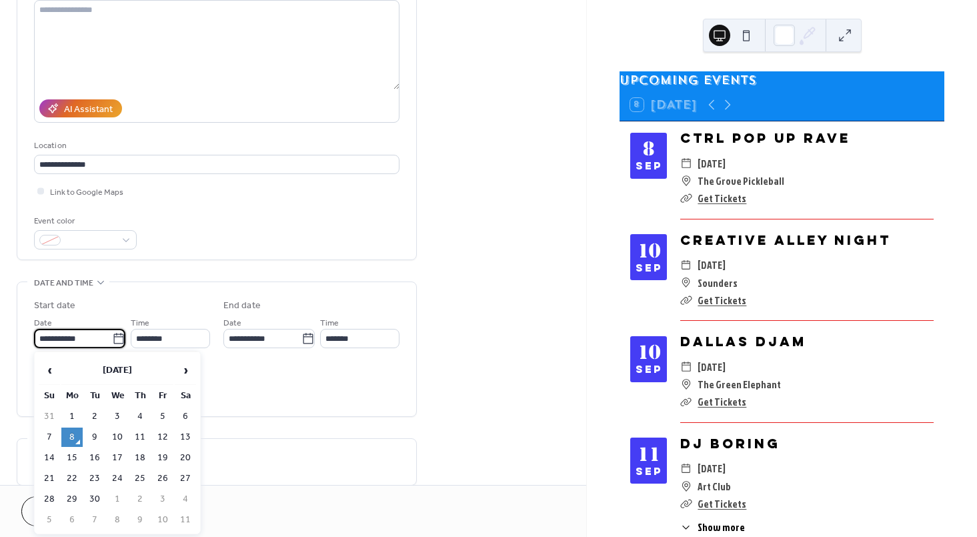  Describe the element at coordinates (185, 478) in the screenshot. I see `td: 27` at that location.